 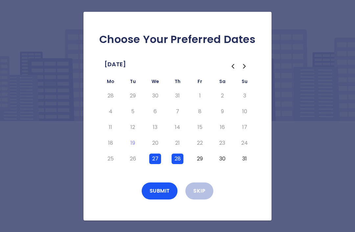 What do you see at coordinates (177, 143) in the screenshot?
I see `button: Thursday, August 21st, 2025` at bounding box center [177, 143].